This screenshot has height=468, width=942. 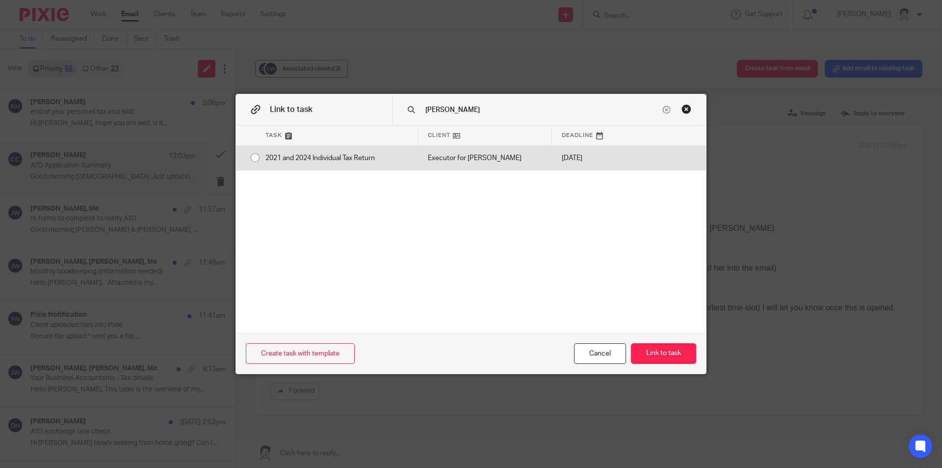 What do you see at coordinates (664, 353) in the screenshot?
I see `button: Link to task` at bounding box center [664, 353].